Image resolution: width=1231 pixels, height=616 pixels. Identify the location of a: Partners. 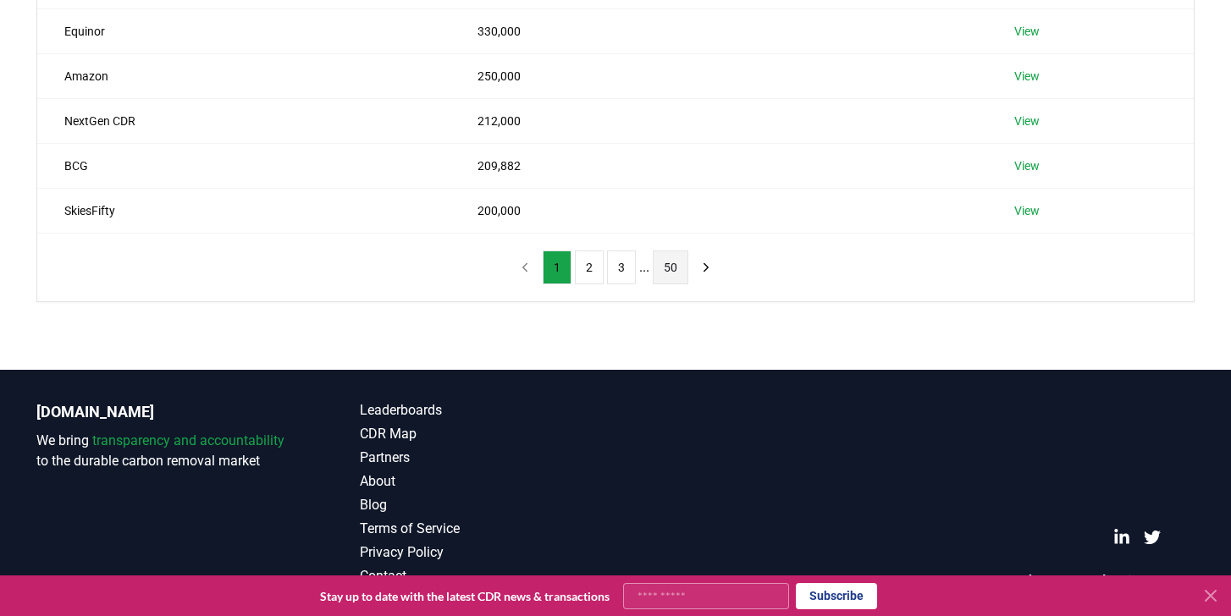
(488, 458).